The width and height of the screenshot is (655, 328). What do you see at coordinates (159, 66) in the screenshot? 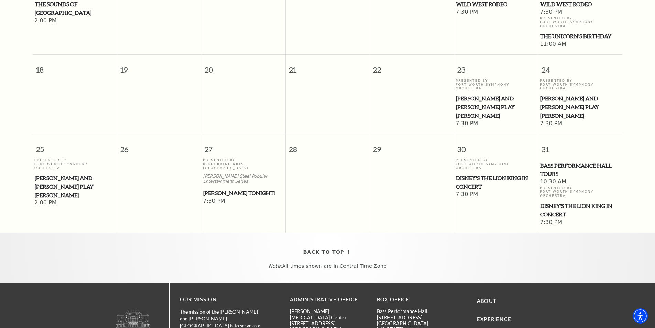
I see `span: 19` at bounding box center [159, 66].